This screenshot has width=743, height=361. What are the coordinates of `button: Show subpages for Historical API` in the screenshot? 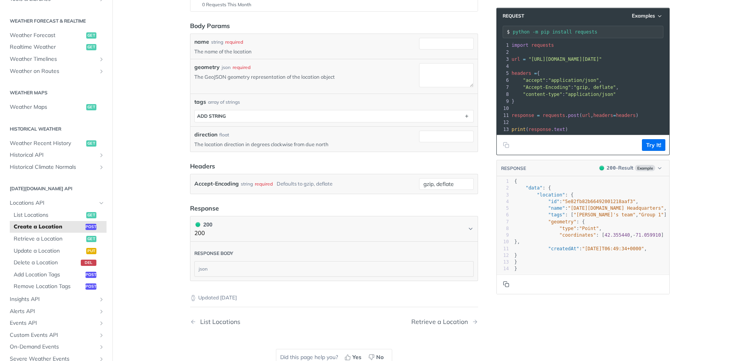 It's located at (101, 155).